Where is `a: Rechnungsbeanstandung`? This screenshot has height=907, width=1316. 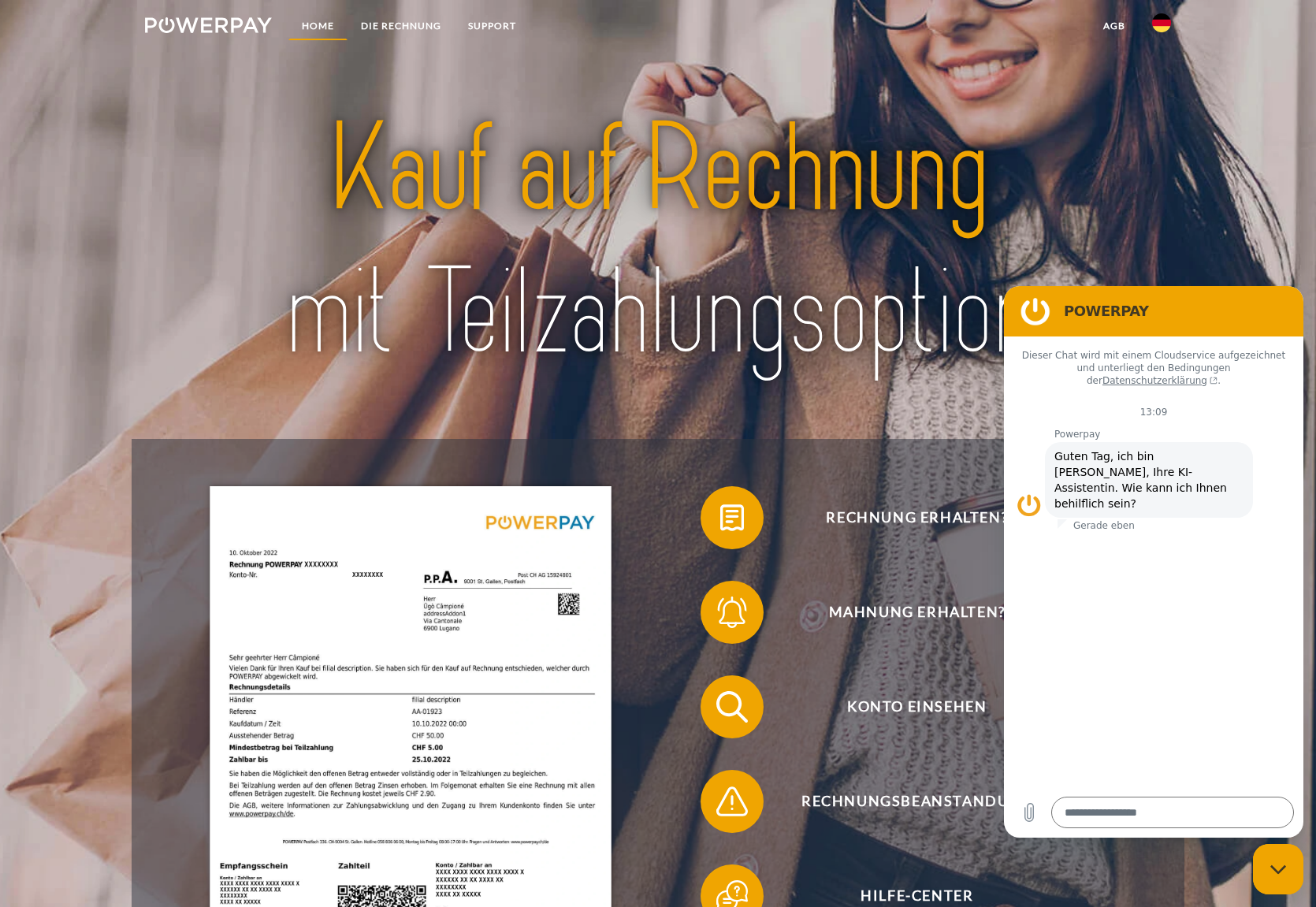
a: Rechnungsbeanstandung is located at coordinates (905, 801).